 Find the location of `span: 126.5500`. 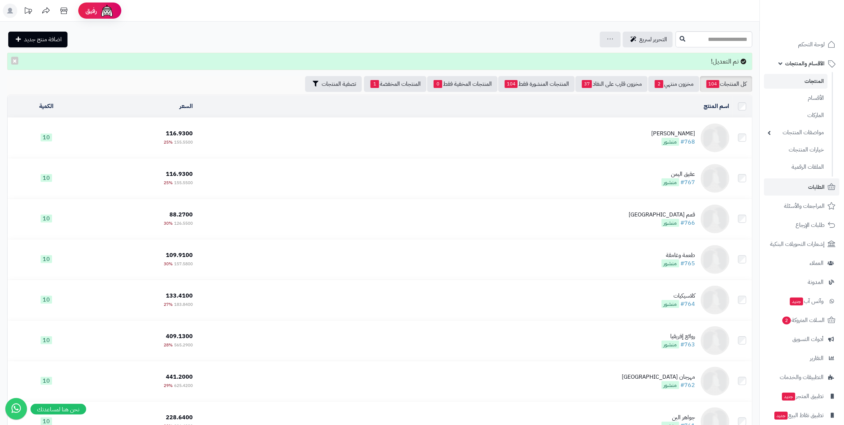

span: 126.5500 is located at coordinates (184, 223).